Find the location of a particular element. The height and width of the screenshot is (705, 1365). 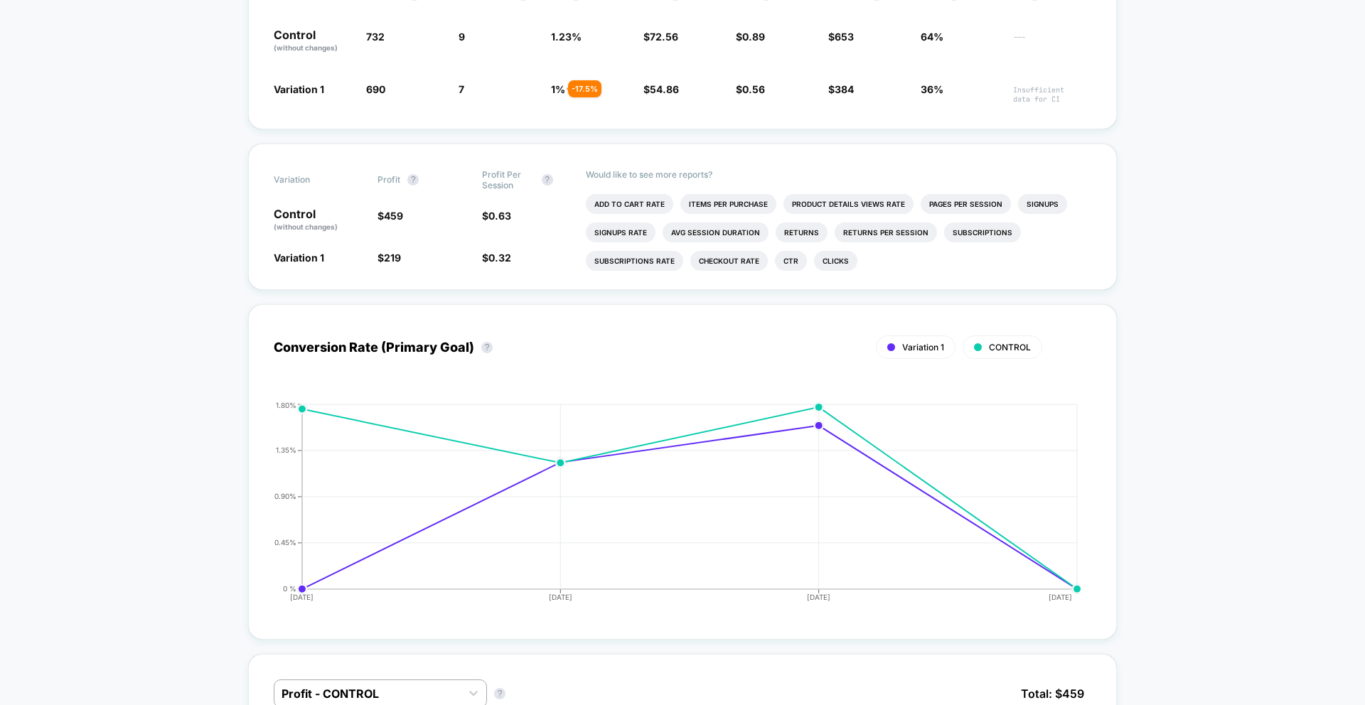

span: CONTROL is located at coordinates (1010, 347).